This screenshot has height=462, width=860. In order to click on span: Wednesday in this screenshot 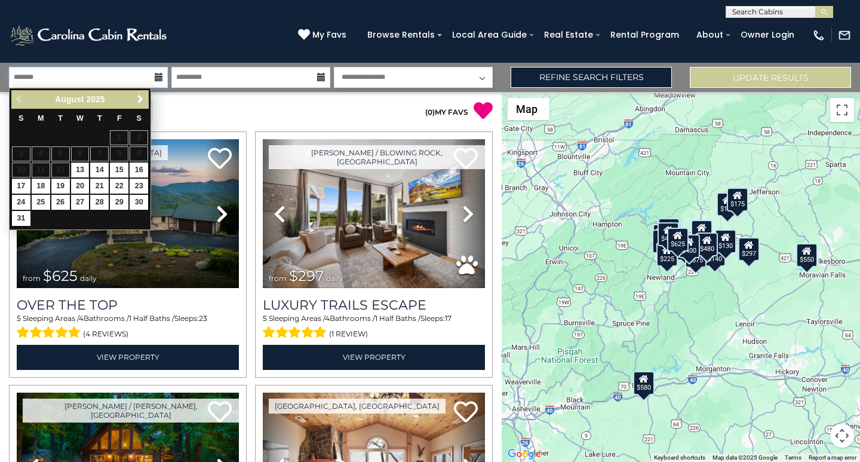, I will do `click(80, 118)`.